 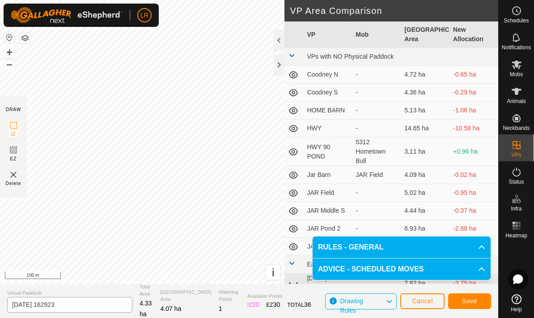 What do you see at coordinates (308, 304) in the screenshot?
I see `span: 36` at bounding box center [308, 304].